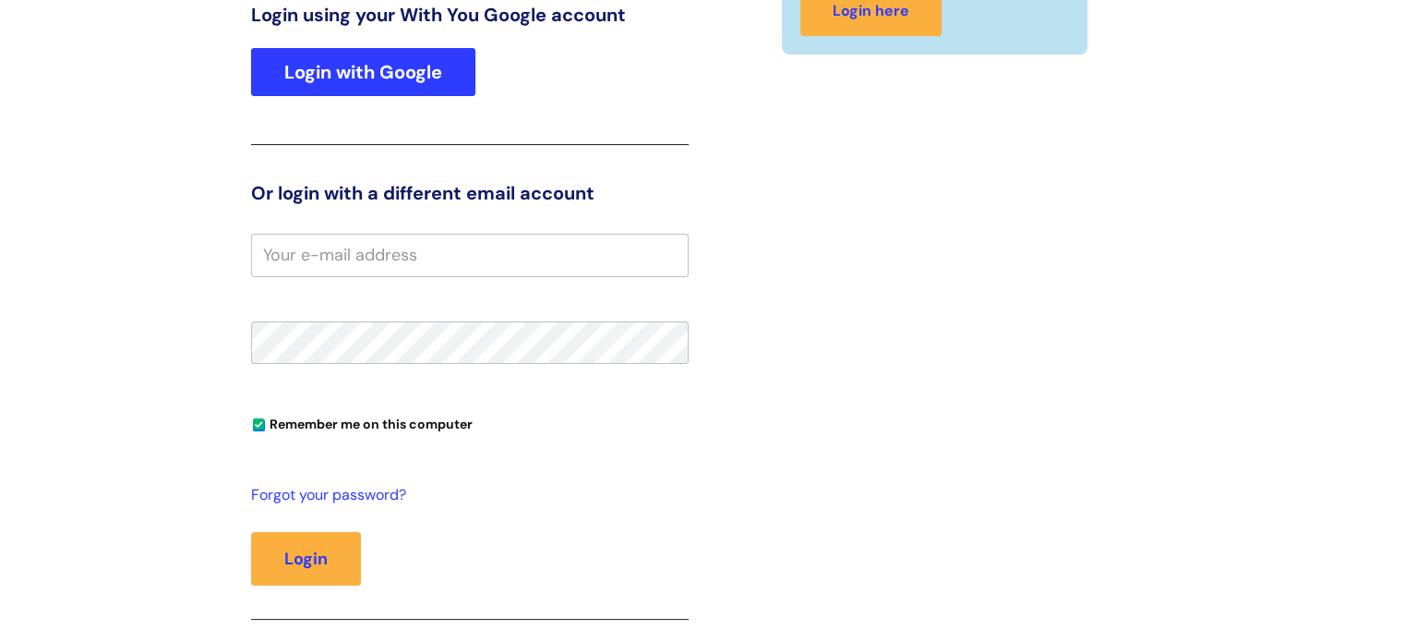 The height and width of the screenshot is (642, 1404). Describe the element at coordinates (306, 559) in the screenshot. I see `button: Login` at that location.